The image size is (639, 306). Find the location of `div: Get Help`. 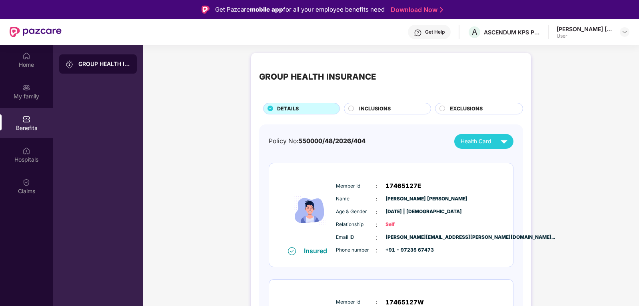

div: Get Help is located at coordinates (435, 32).